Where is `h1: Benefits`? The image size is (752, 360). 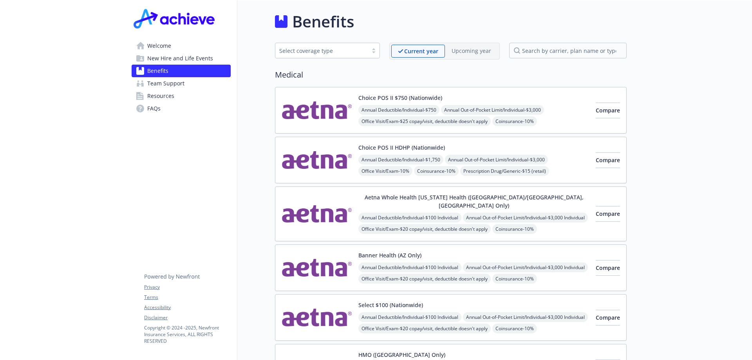 h1: Benefits is located at coordinates (323, 22).